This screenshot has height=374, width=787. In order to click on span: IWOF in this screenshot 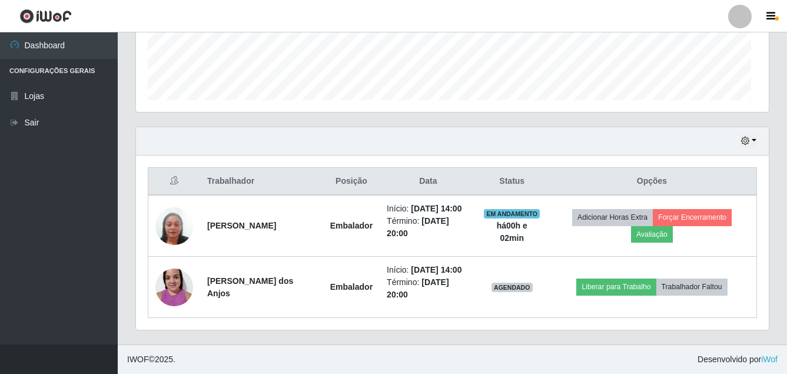, I will do `click(138, 359)`.